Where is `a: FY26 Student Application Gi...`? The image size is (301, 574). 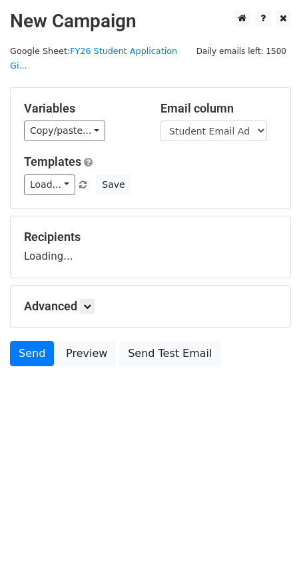 a: FY26 Student Application Gi... is located at coordinates (93, 59).